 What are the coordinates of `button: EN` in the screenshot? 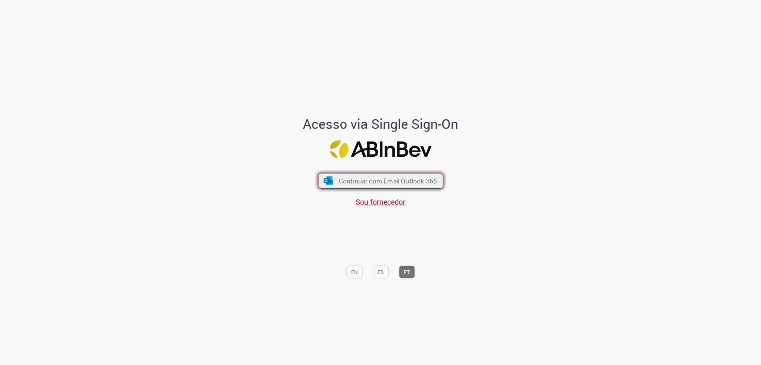 It's located at (354, 272).